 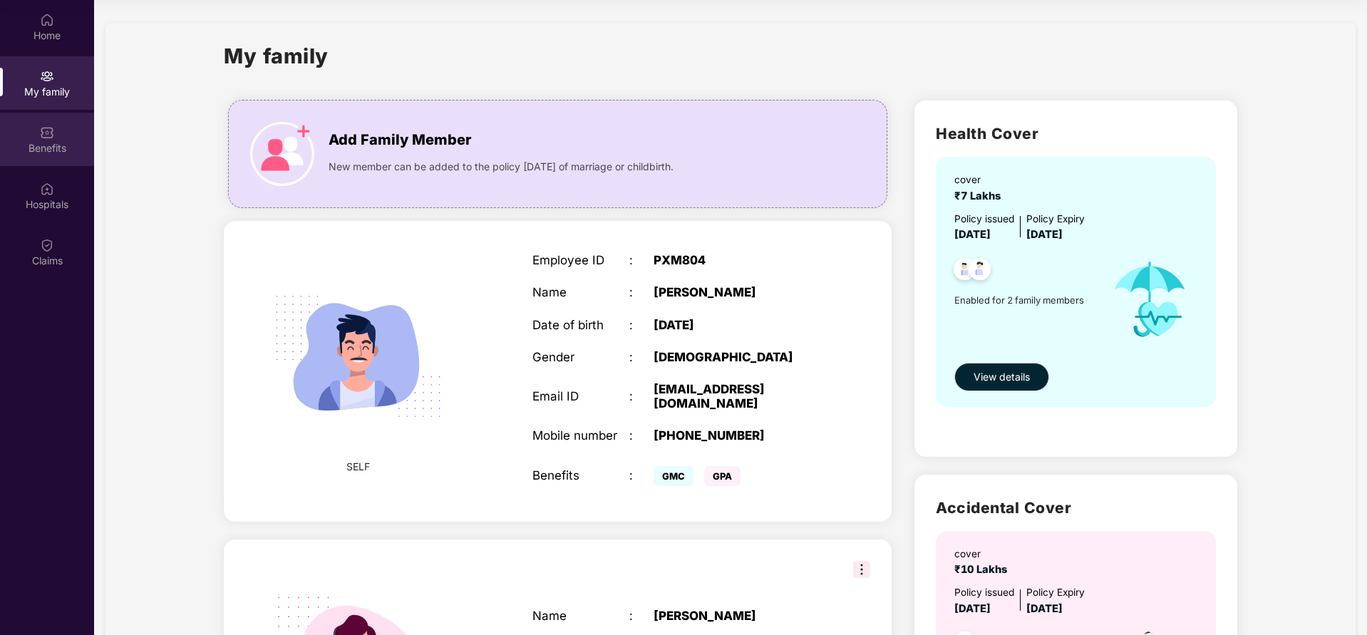 I want to click on div: Email ID, so click(x=581, y=396).